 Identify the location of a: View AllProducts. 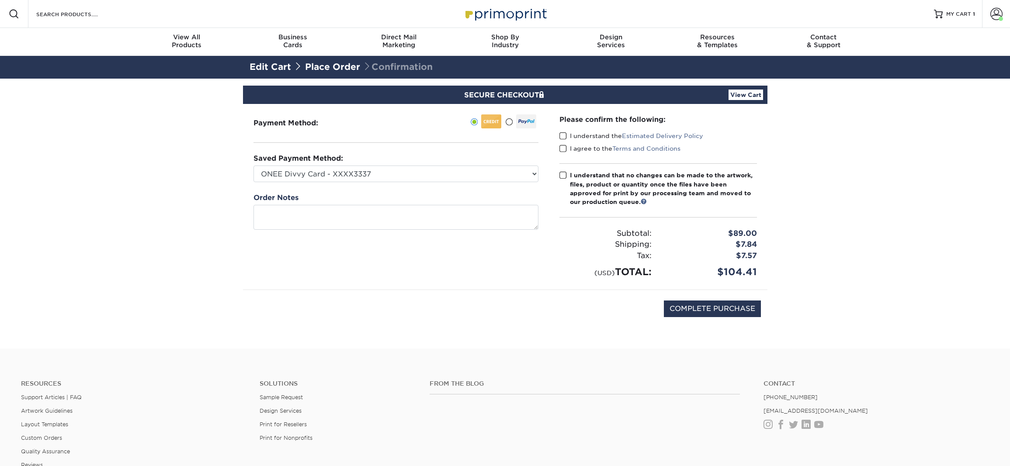
(187, 42).